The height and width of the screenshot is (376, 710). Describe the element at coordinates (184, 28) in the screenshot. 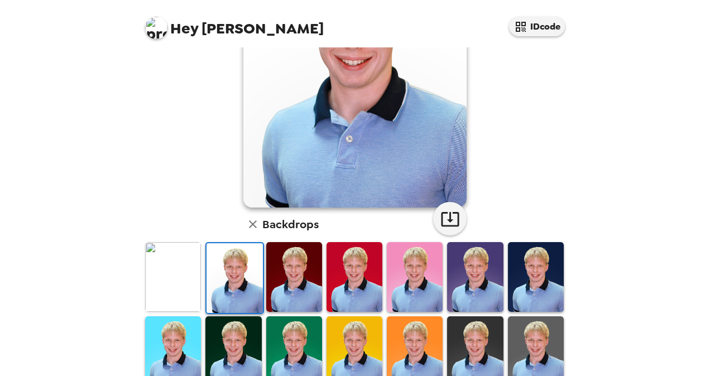

I see `span: Hey` at that location.